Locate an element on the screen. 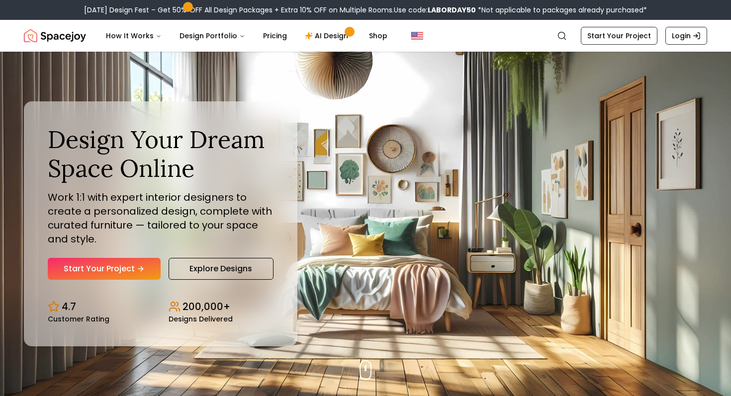  span: *Not applicable to packages already purchased* is located at coordinates (561, 10).